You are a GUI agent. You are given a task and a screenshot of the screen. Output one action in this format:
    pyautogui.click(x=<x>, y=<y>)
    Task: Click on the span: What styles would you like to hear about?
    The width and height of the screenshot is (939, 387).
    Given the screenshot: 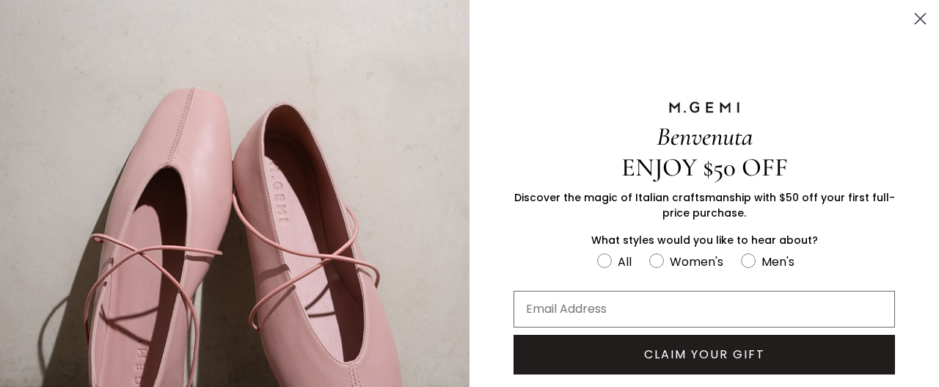 What is the action you would take?
    pyautogui.click(x=704, y=240)
    